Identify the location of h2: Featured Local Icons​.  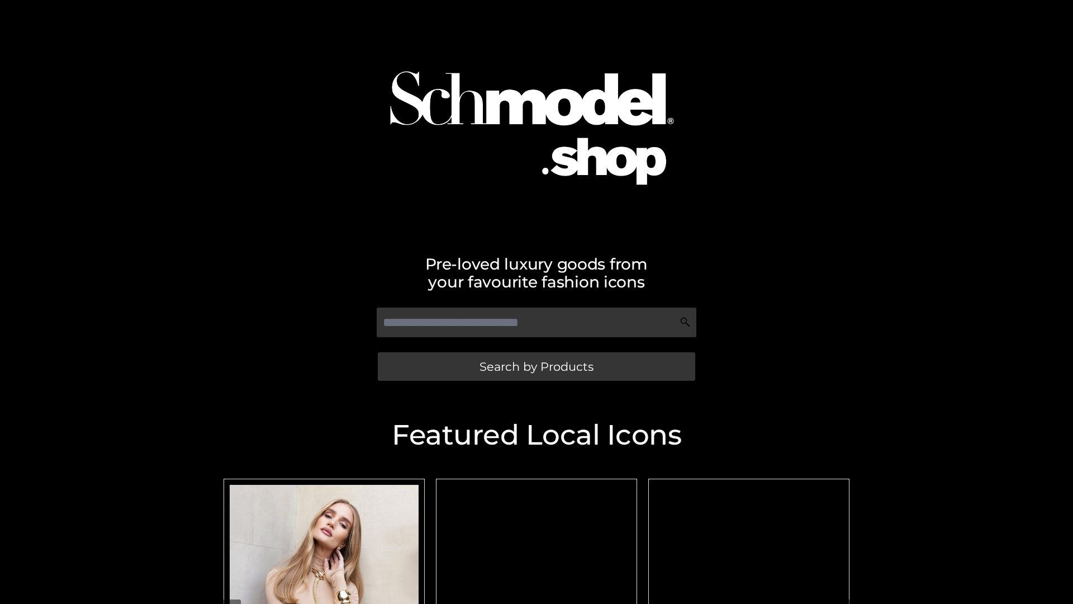
(537, 435).